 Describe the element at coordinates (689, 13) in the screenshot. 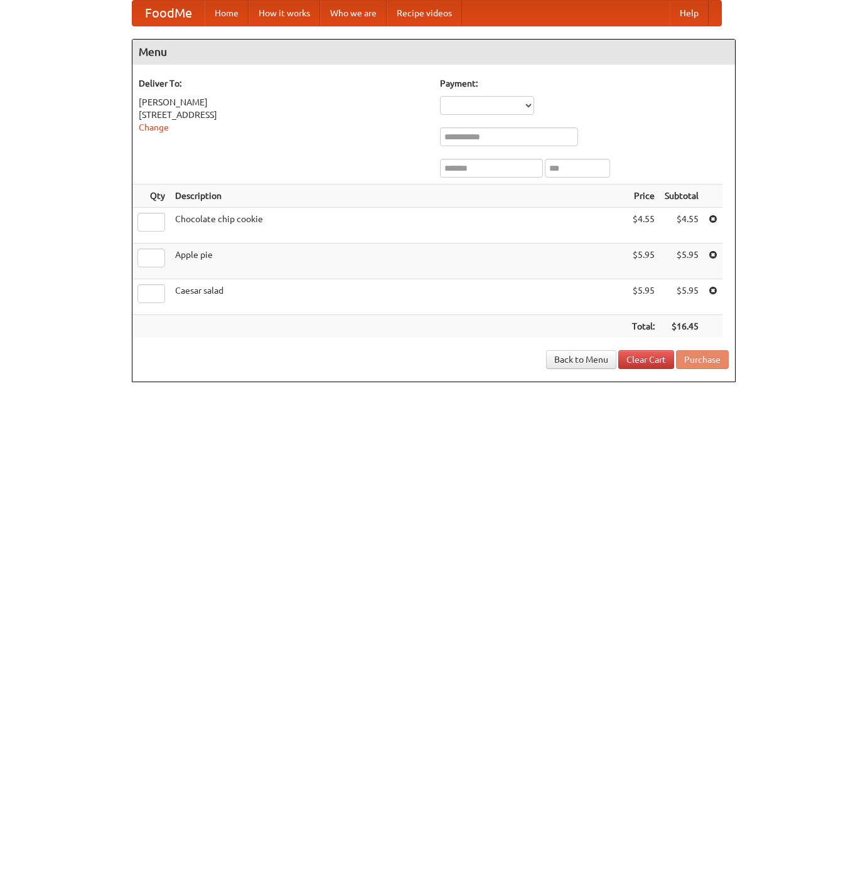

I see `a: Help` at that location.